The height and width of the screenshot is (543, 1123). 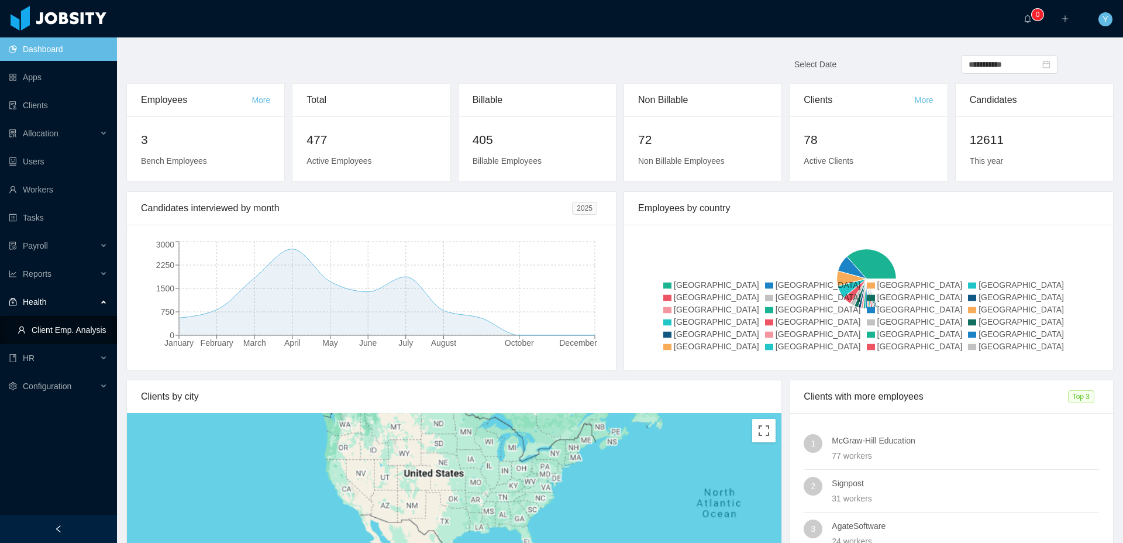 I want to click on div: Billable, so click(x=537, y=100).